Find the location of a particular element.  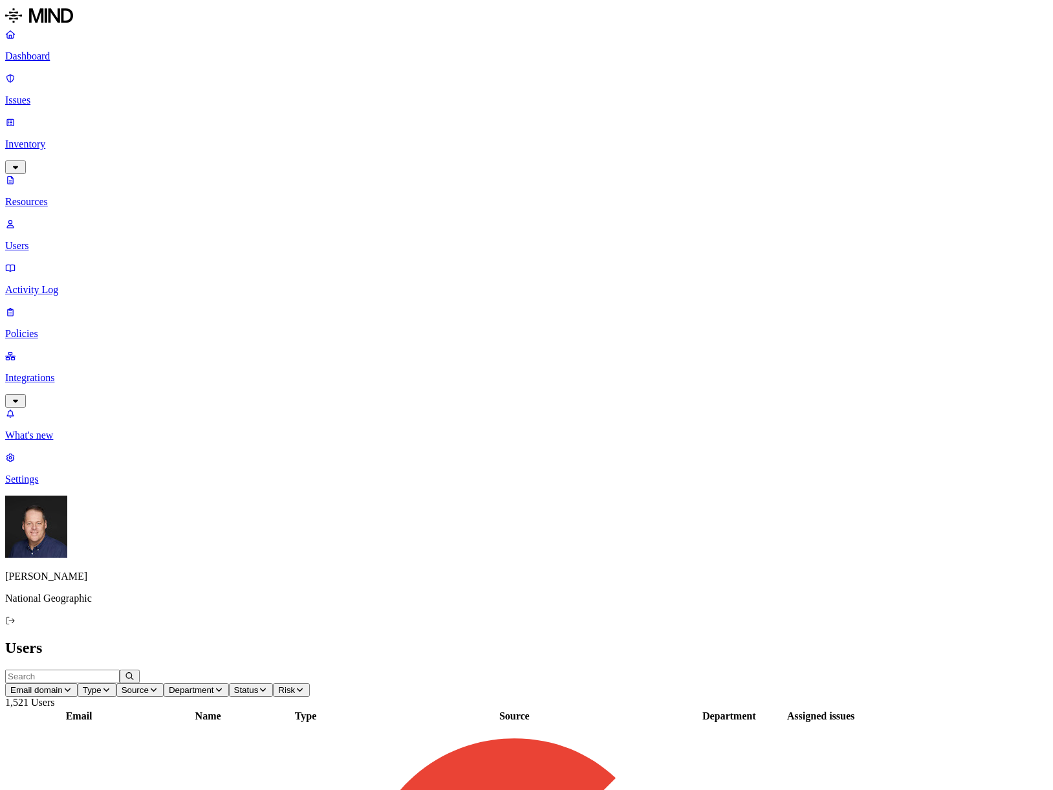

span: Source is located at coordinates (135, 690).